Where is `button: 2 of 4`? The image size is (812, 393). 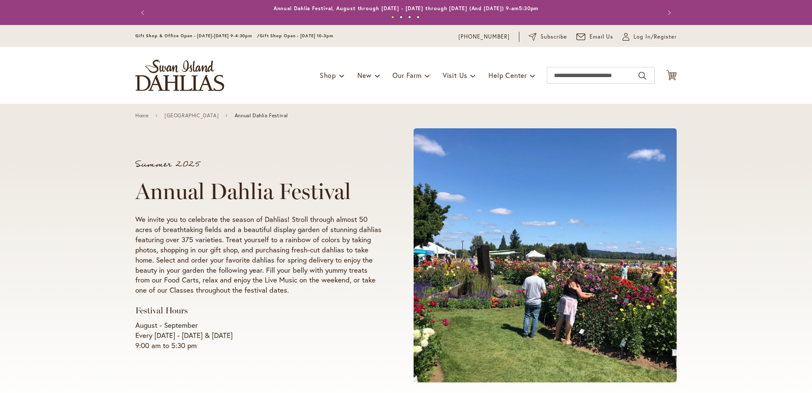 button: 2 of 4 is located at coordinates (401, 17).